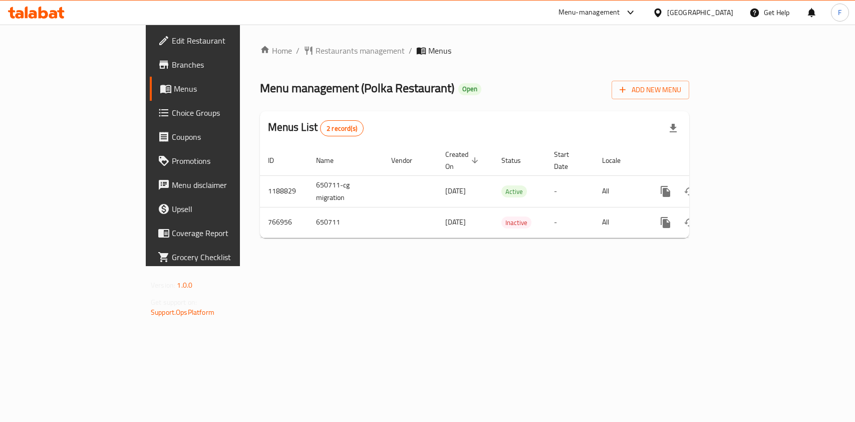  I want to click on span: Coupons, so click(226, 137).